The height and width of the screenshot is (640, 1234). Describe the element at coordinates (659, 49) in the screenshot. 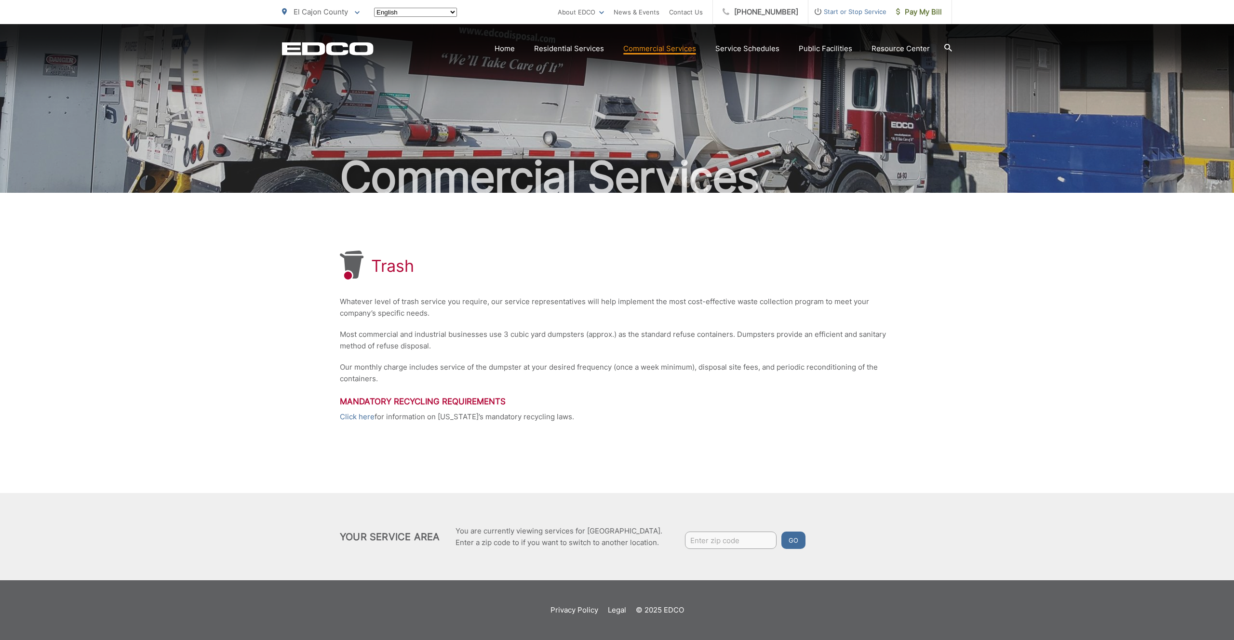

I see `a: Commercial Services` at that location.